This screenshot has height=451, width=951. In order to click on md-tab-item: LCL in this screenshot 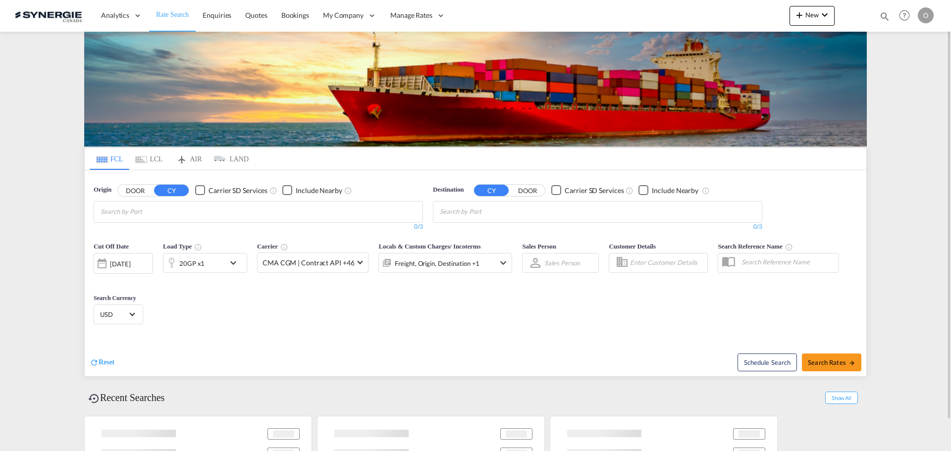, I will do `click(149, 159)`.